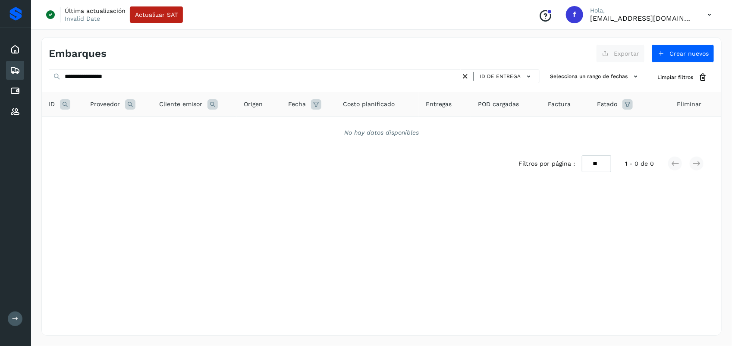 The height and width of the screenshot is (346, 732). Describe the element at coordinates (500, 76) in the screenshot. I see `span: ID de entrega` at that location.